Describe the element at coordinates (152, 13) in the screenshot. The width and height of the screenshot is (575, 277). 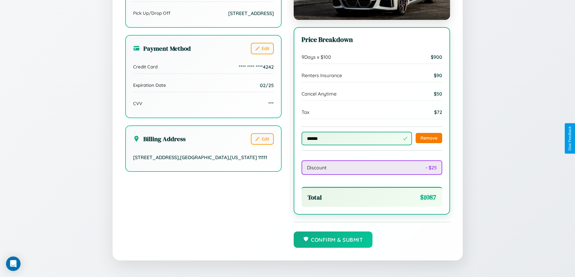
I see `span: Pick Up/Drop Off` at that location.